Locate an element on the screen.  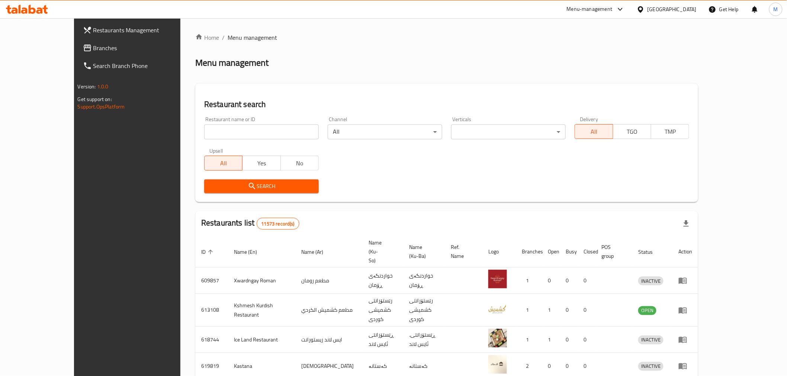
a: Branches is located at coordinates (141, 48).